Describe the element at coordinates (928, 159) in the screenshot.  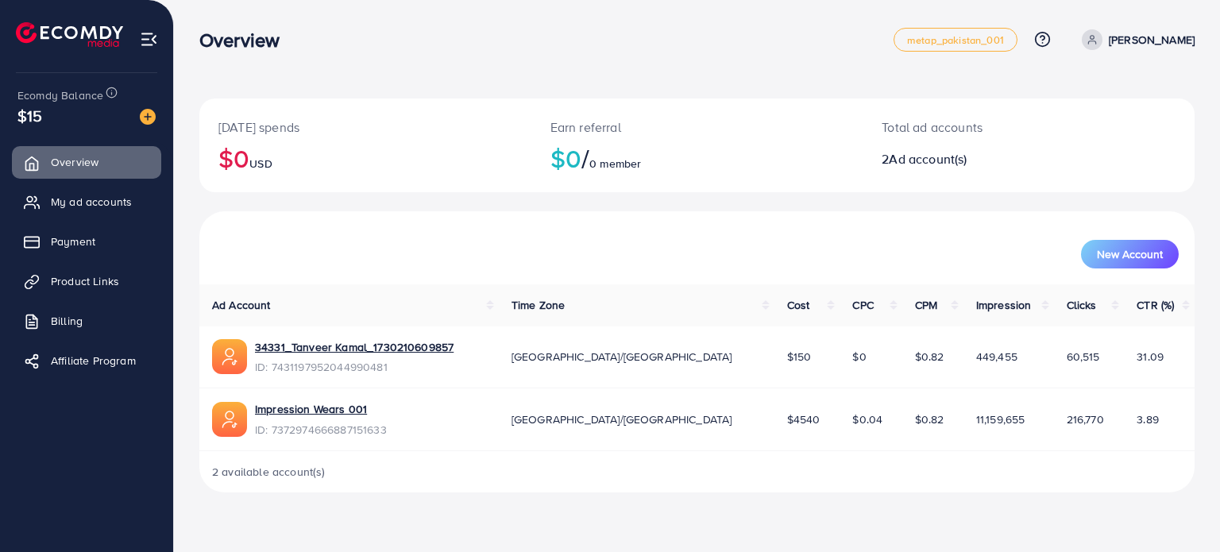
I see `span: Ad account(s)` at that location.